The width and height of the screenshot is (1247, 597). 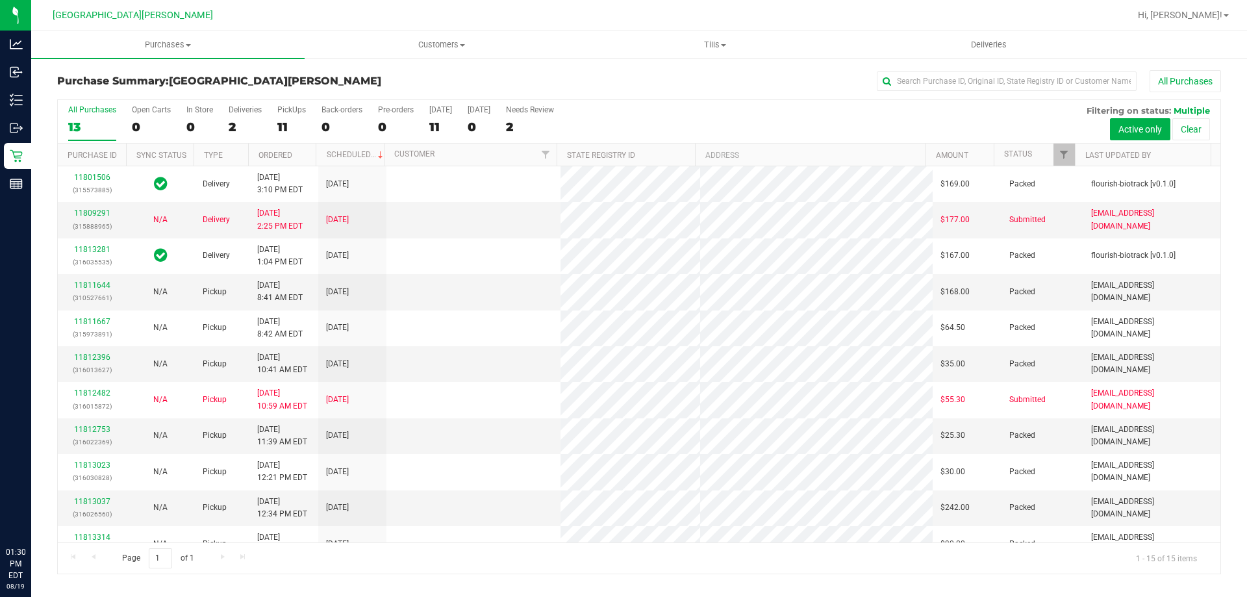 I want to click on p: (316026560), so click(x=92, y=514).